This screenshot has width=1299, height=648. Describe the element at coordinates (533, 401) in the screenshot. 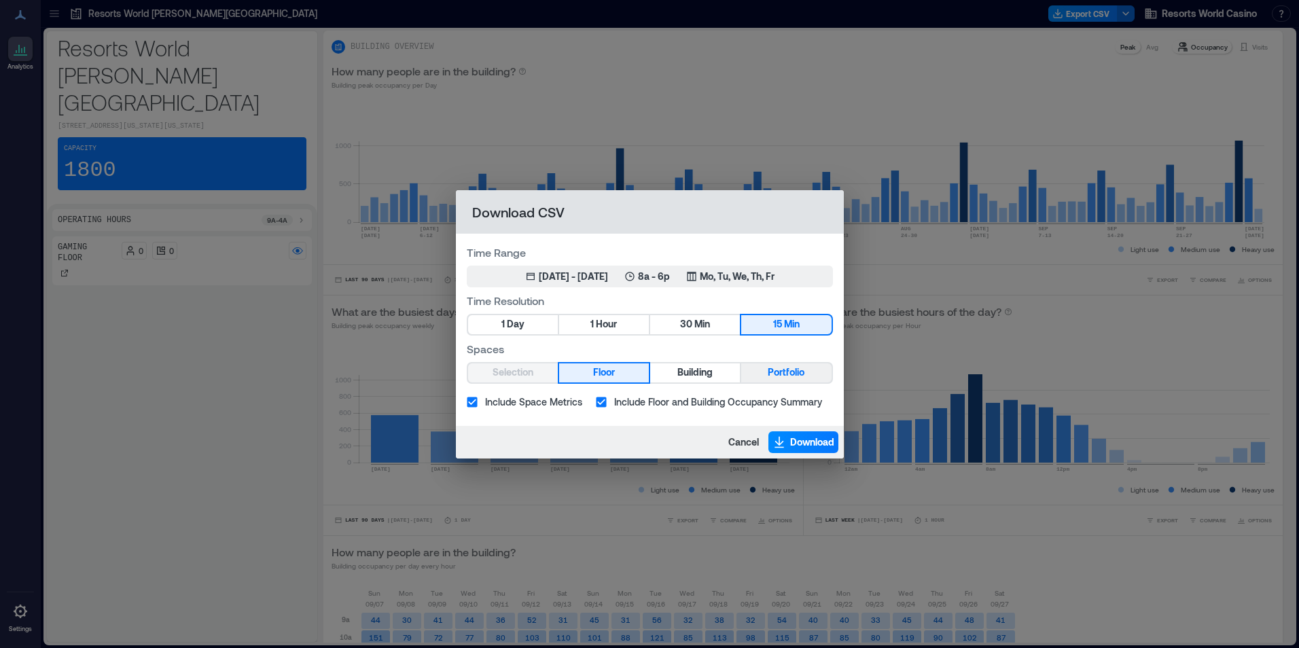

I see `span: Include Space Metrics` at that location.